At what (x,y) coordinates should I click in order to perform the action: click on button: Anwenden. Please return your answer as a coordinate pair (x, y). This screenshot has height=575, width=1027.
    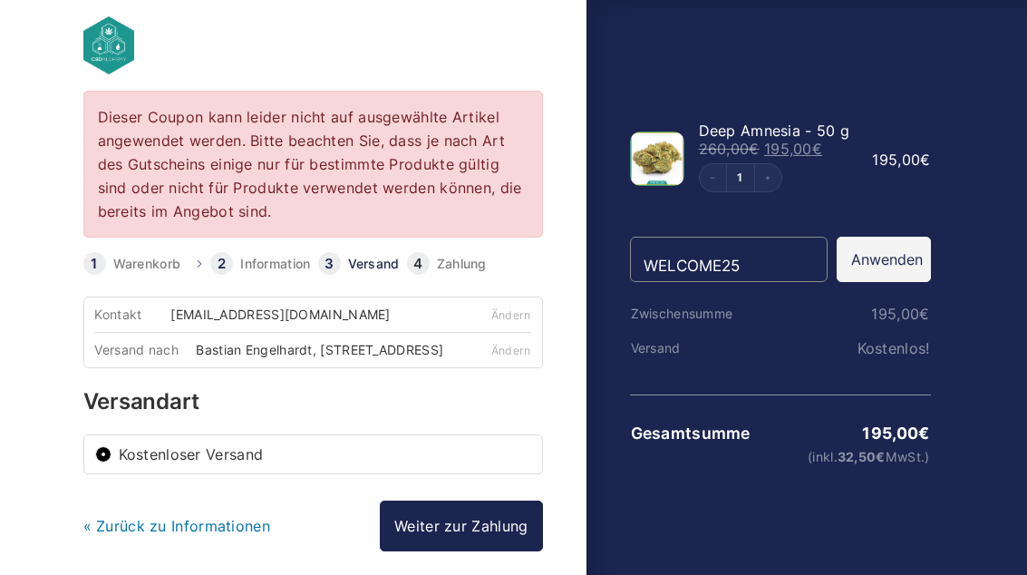
    Looking at the image, I should click on (884, 259).